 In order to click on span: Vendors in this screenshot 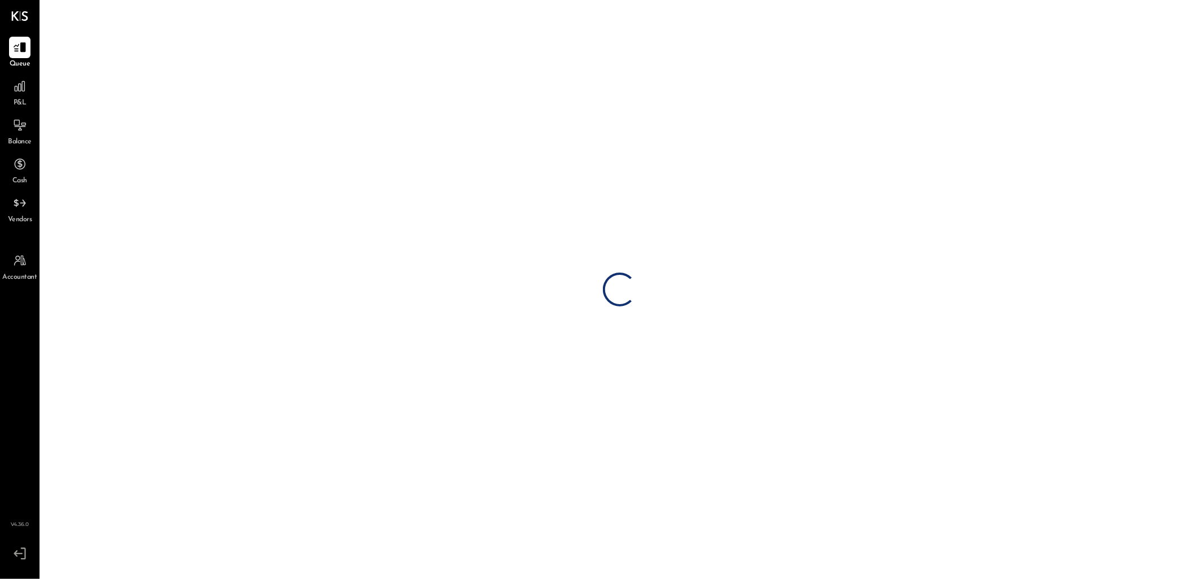, I will do `click(20, 220)`.